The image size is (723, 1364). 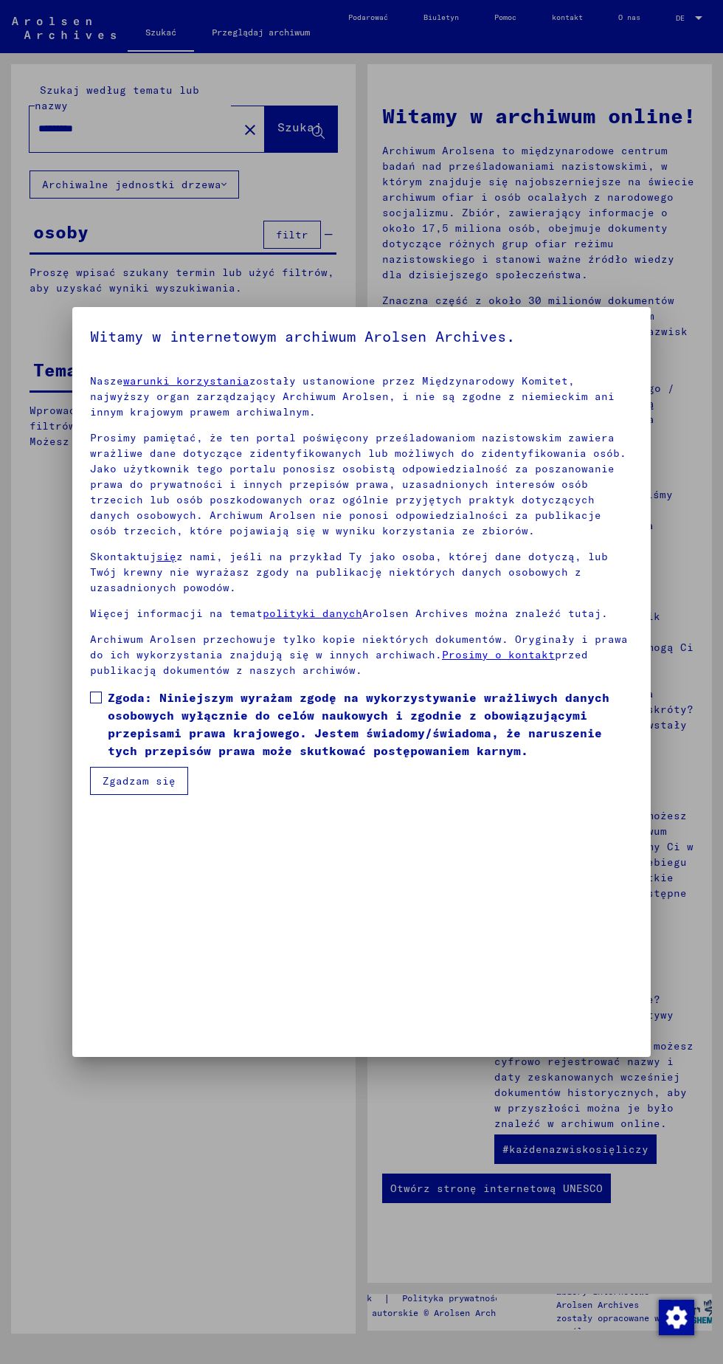 What do you see at coordinates (676, 1316) in the screenshot?
I see `div: Zmiana zgody` at bounding box center [676, 1316].